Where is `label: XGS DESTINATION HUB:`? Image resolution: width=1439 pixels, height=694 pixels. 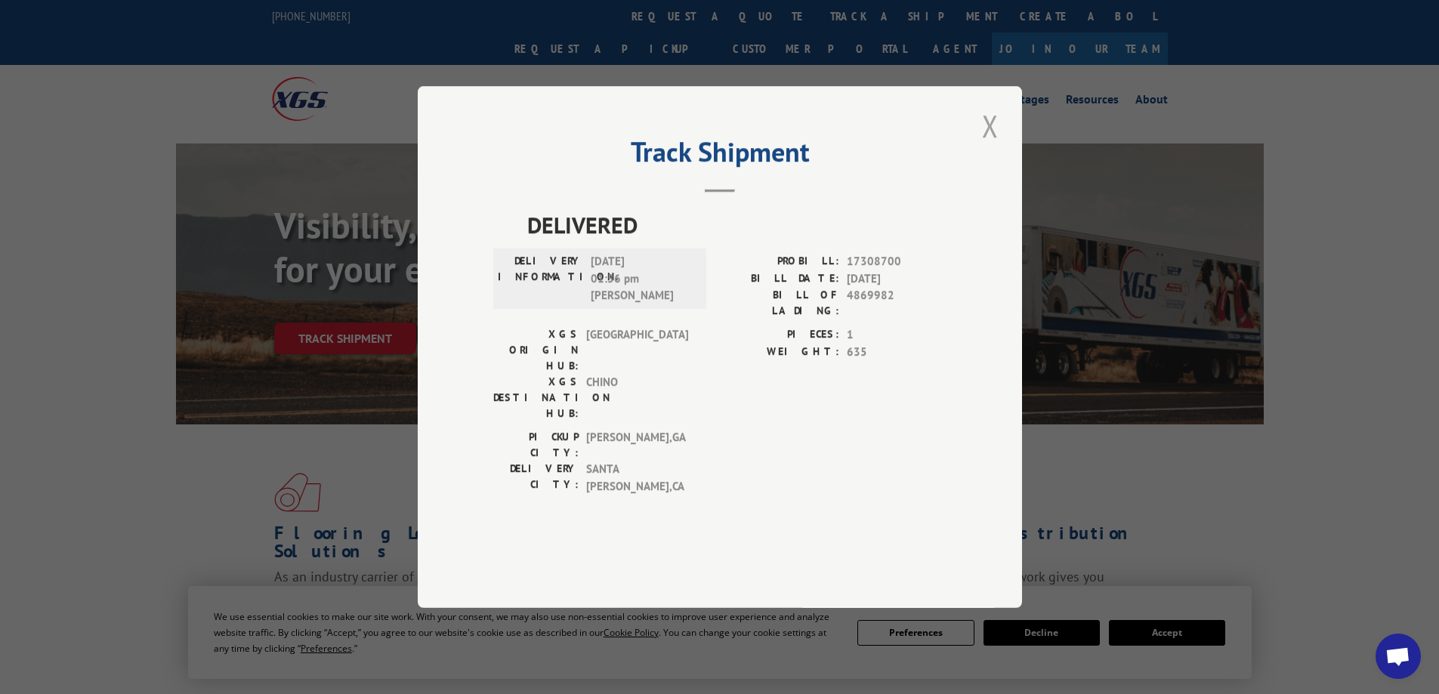 label: XGS DESTINATION HUB: is located at coordinates (535, 397).